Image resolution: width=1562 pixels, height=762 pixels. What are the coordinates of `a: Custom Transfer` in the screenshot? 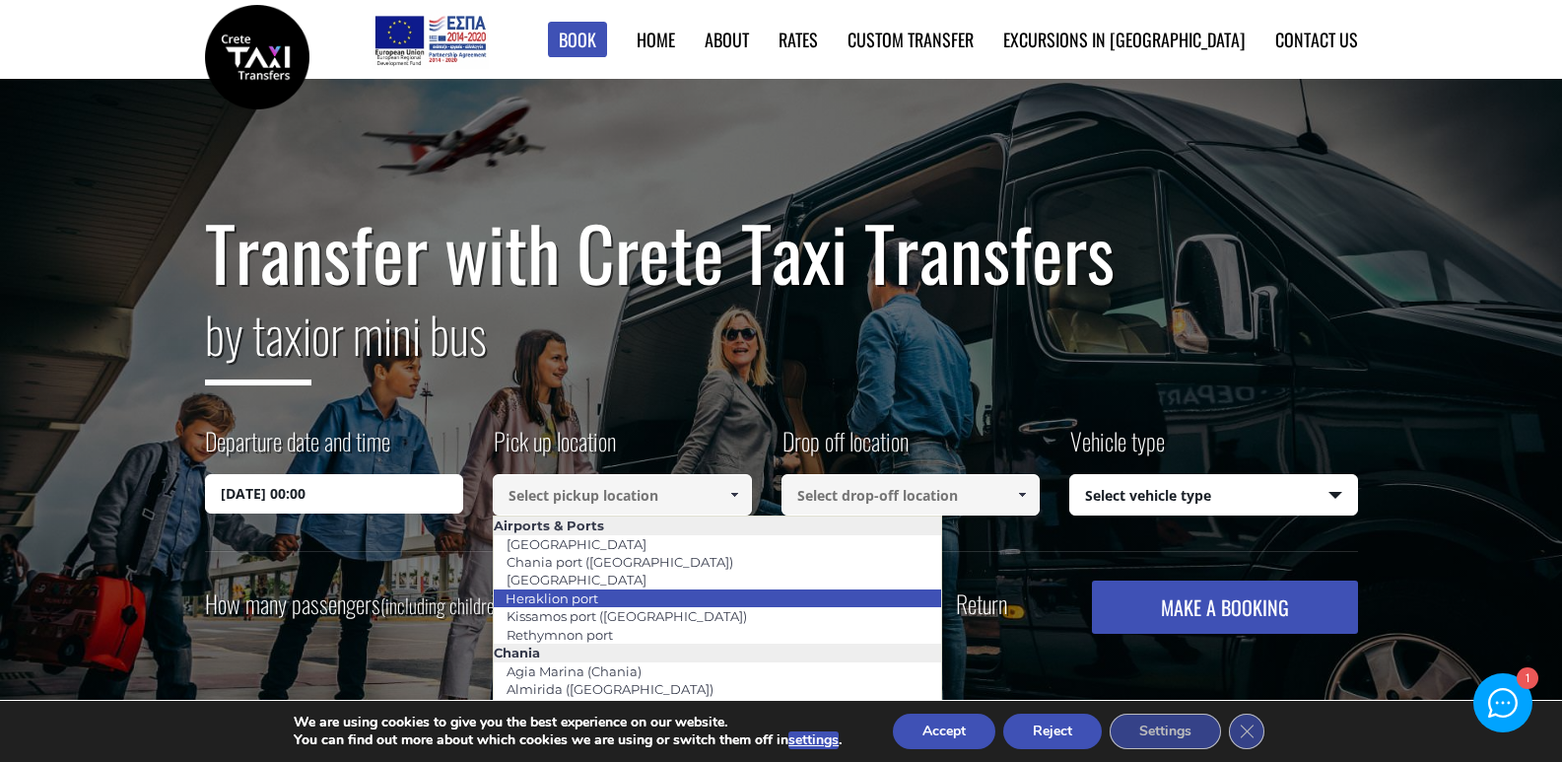 It's located at (911, 39).